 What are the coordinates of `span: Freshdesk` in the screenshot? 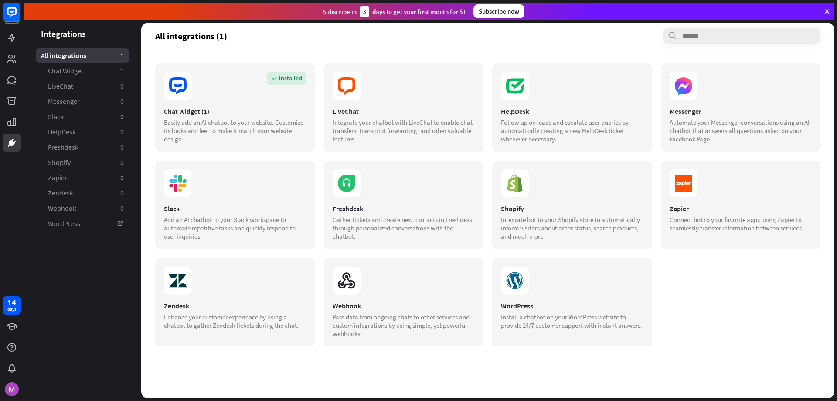 It's located at (63, 147).